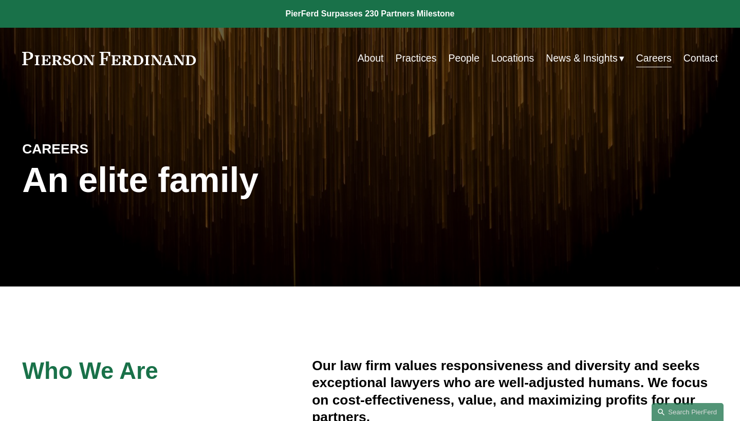 The image size is (740, 421). What do you see at coordinates (463, 58) in the screenshot?
I see `a: People` at bounding box center [463, 58].